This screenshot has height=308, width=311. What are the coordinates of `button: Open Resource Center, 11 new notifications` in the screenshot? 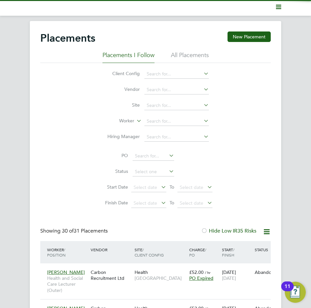 It's located at (296, 292).